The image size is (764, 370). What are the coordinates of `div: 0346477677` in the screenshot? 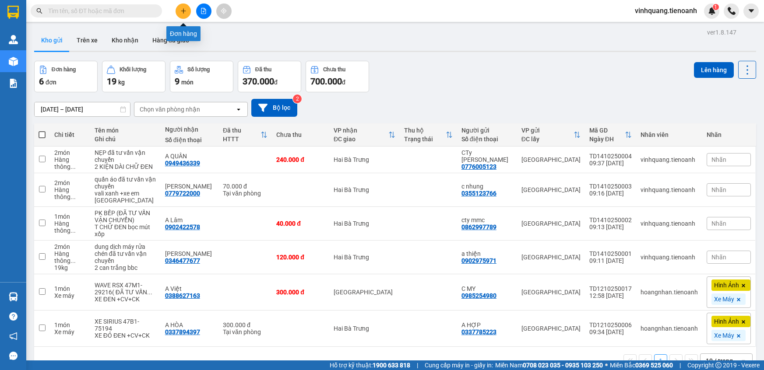 It's located at (182, 261).